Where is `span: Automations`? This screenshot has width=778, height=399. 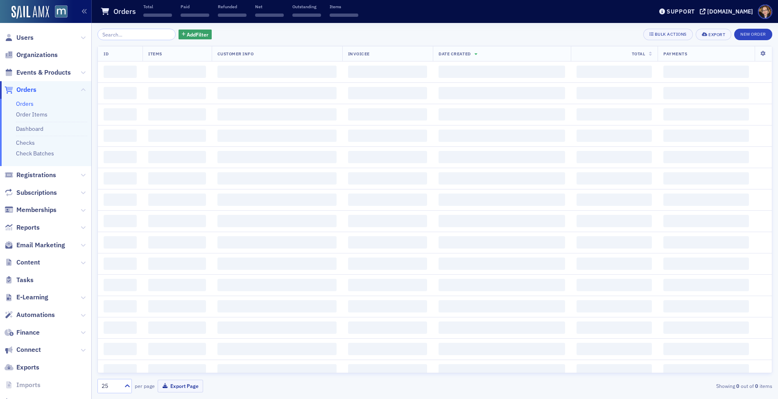 span: Automations is located at coordinates (36, 315).